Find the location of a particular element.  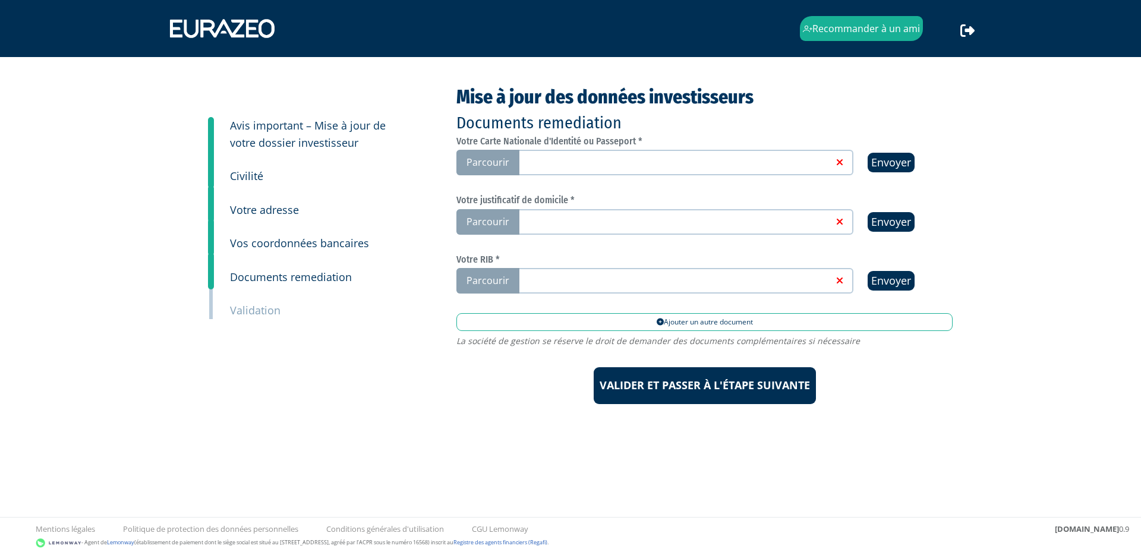

small: Votre adresse is located at coordinates (264, 210).